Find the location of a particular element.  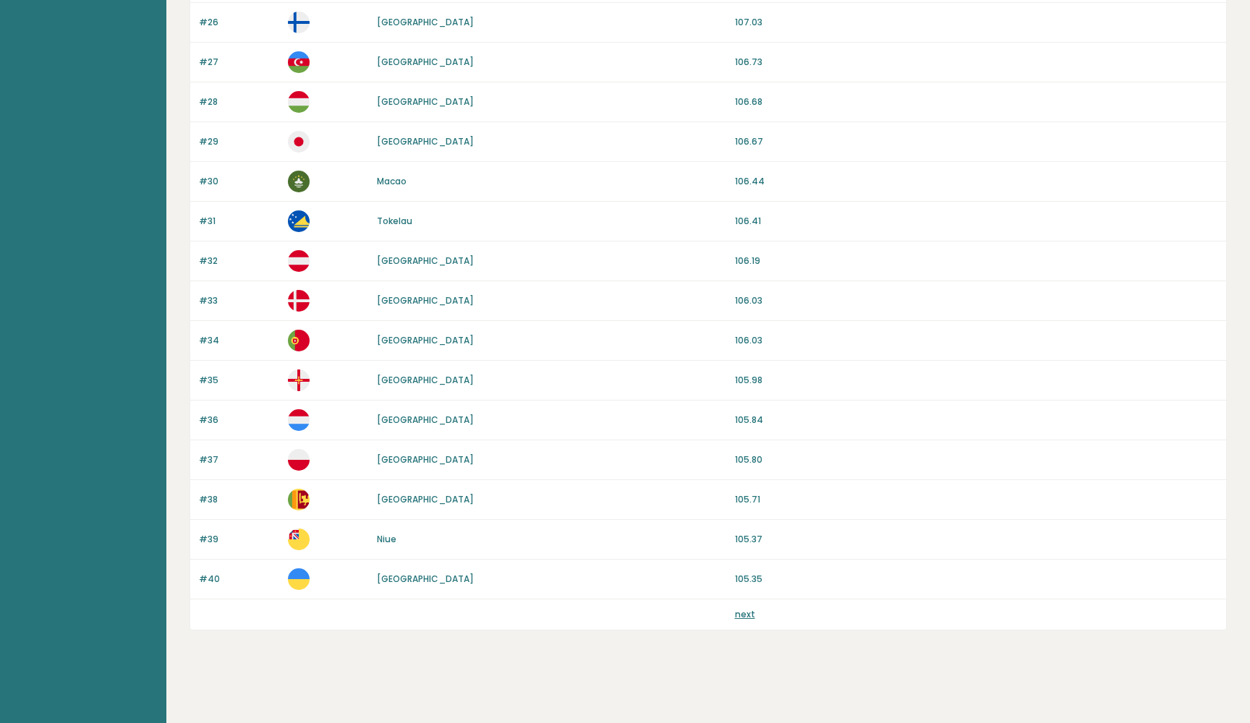

p: #29 is located at coordinates (239, 142).